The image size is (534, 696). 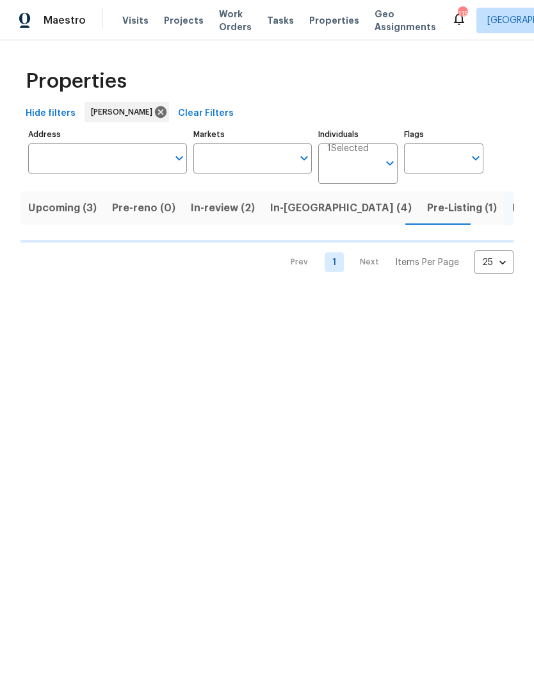 What do you see at coordinates (405, 20) in the screenshot?
I see `span: Geo Assignments` at bounding box center [405, 20].